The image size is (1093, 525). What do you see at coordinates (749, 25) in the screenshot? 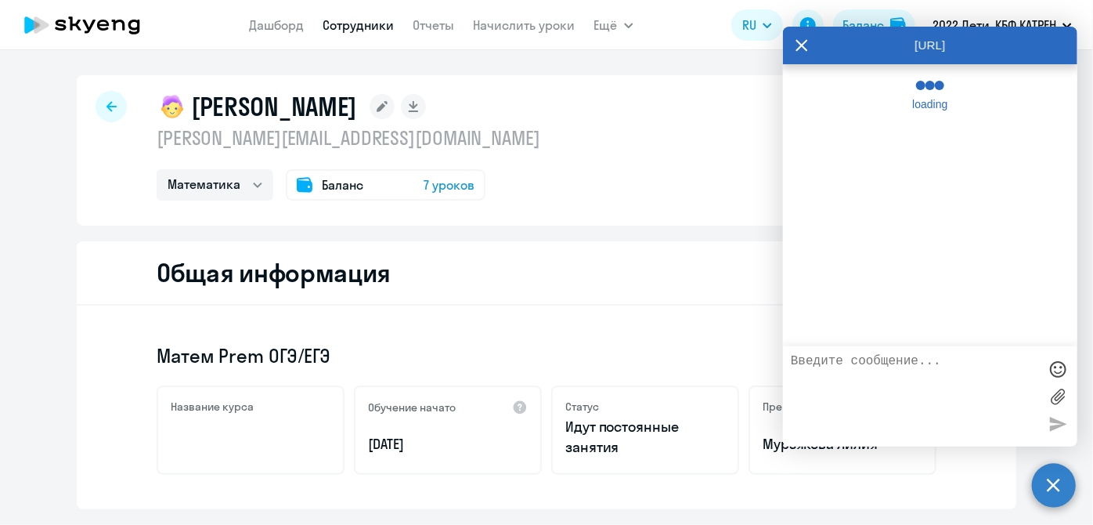
I see `span: RU` at bounding box center [749, 25].